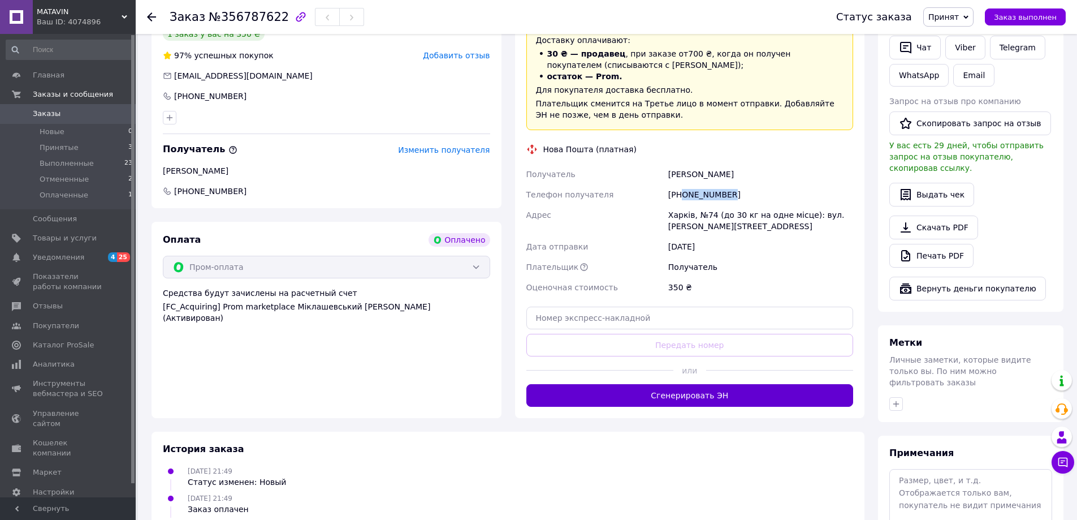  I want to click on button: Вернуть деньги покупателю, so click(968, 288).